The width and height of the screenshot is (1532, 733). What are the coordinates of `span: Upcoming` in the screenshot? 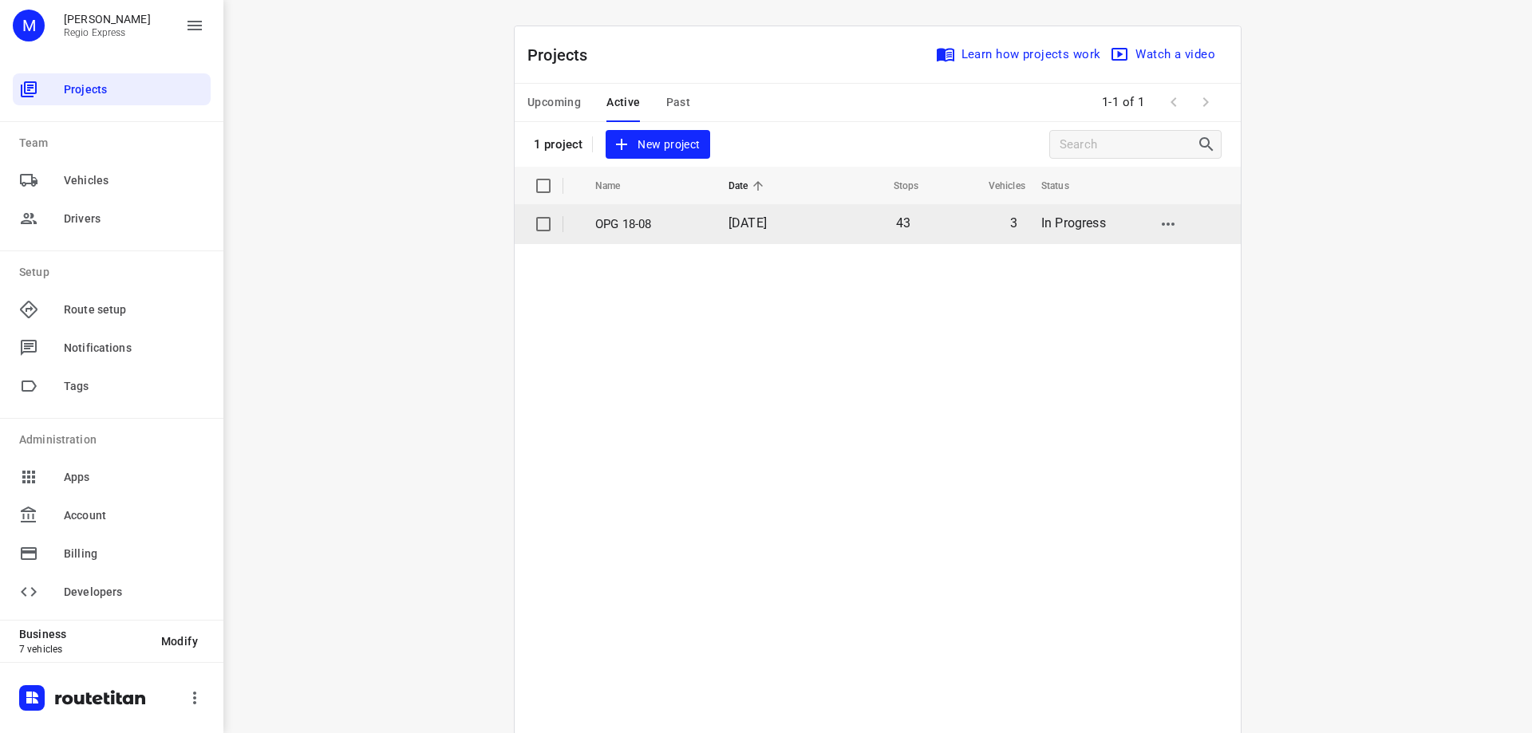 It's located at (554, 102).